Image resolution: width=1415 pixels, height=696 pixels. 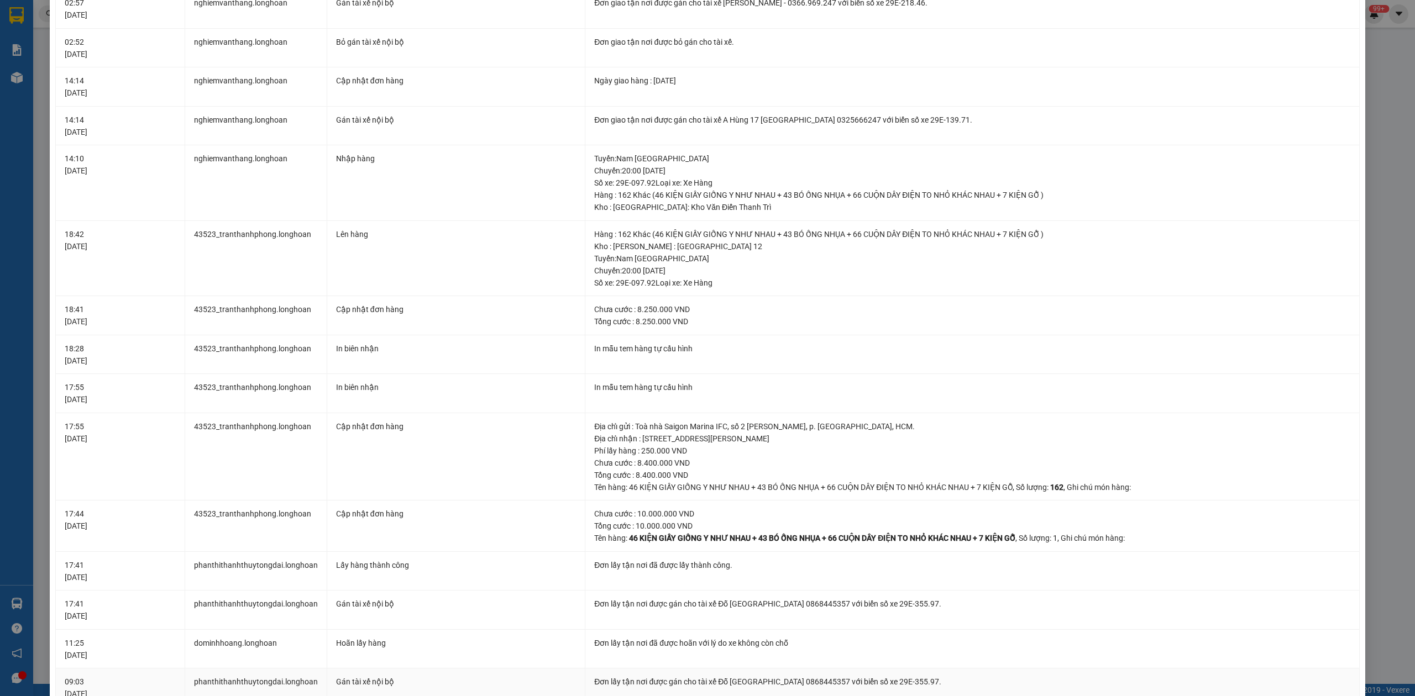 I want to click on div: Tổng cước : 8.400.000 VND, so click(x=972, y=475).